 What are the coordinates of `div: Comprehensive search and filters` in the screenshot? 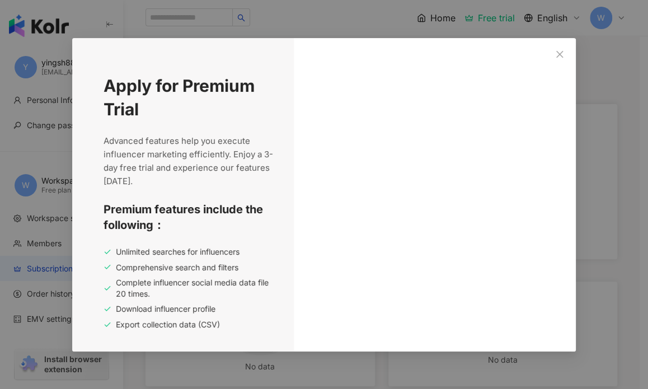 It's located at (189, 267).